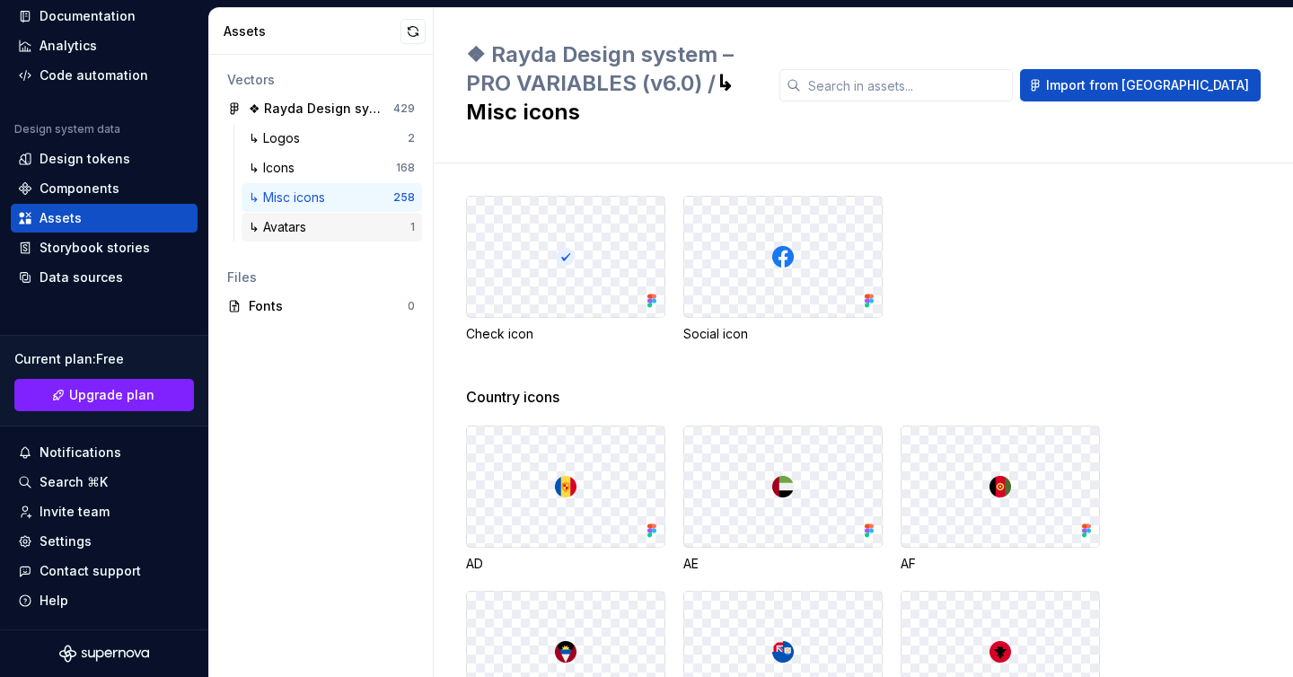 Image resolution: width=1293 pixels, height=677 pixels. Describe the element at coordinates (93, 75) in the screenshot. I see `div: Code automation` at that location.